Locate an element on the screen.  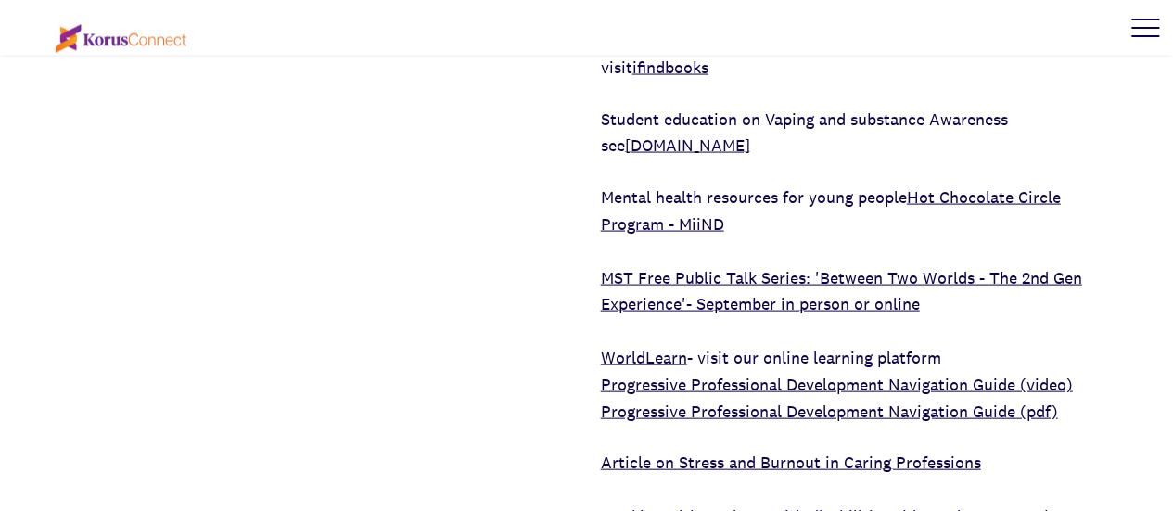
a: Progressive Professional Development Navigation Guide (pdf) is located at coordinates (829, 411).